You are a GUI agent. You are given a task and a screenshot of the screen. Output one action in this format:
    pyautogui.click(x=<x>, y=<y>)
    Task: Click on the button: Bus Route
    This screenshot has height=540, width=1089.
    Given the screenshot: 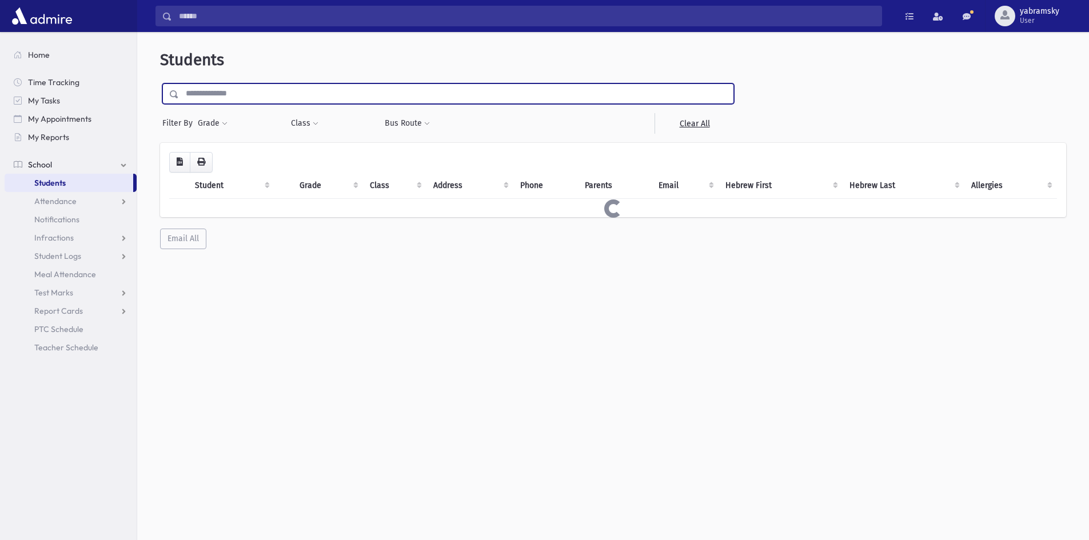 What is the action you would take?
    pyautogui.click(x=407, y=123)
    